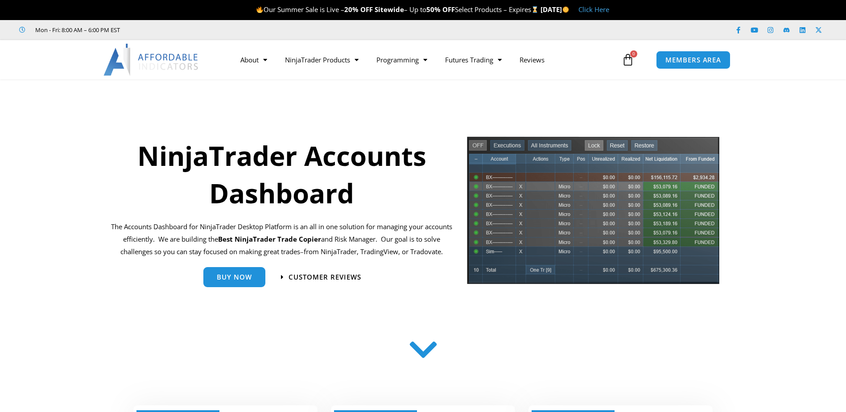  I want to click on a: Buy Now, so click(234, 277).